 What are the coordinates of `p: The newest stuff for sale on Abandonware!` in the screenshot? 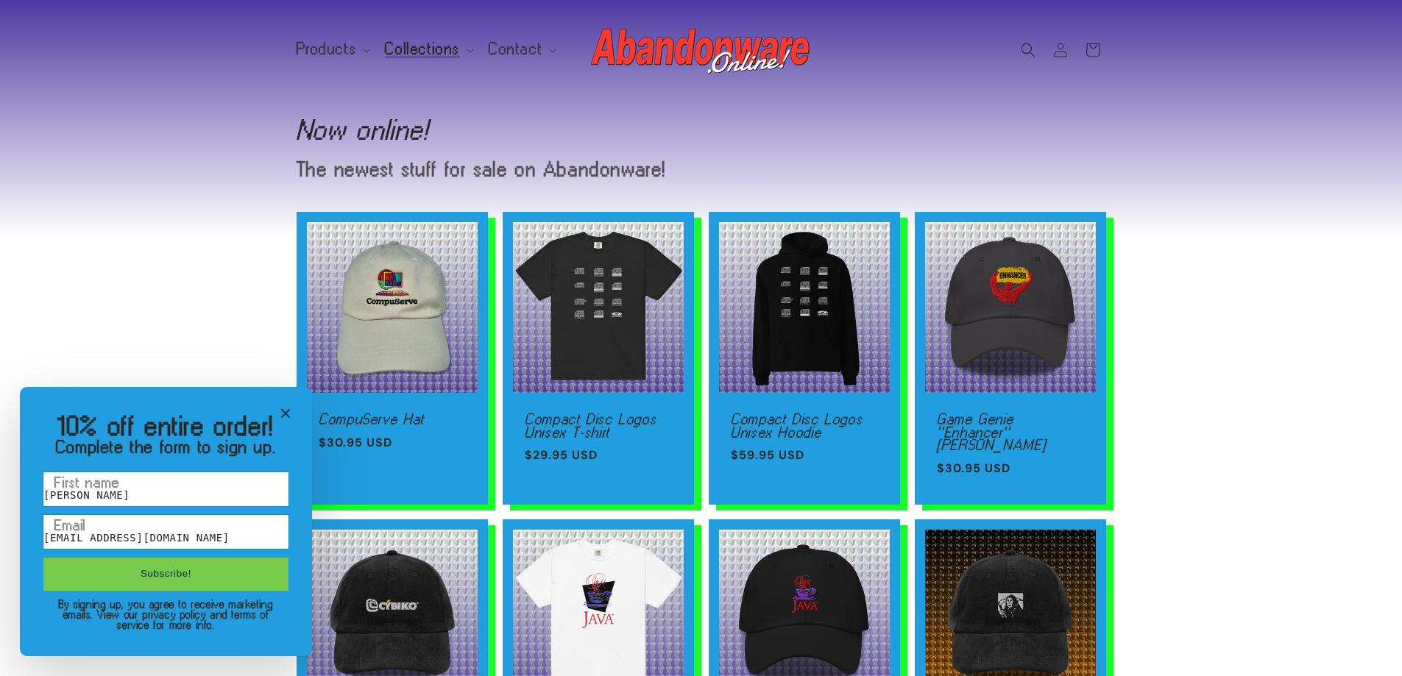 It's located at (566, 169).